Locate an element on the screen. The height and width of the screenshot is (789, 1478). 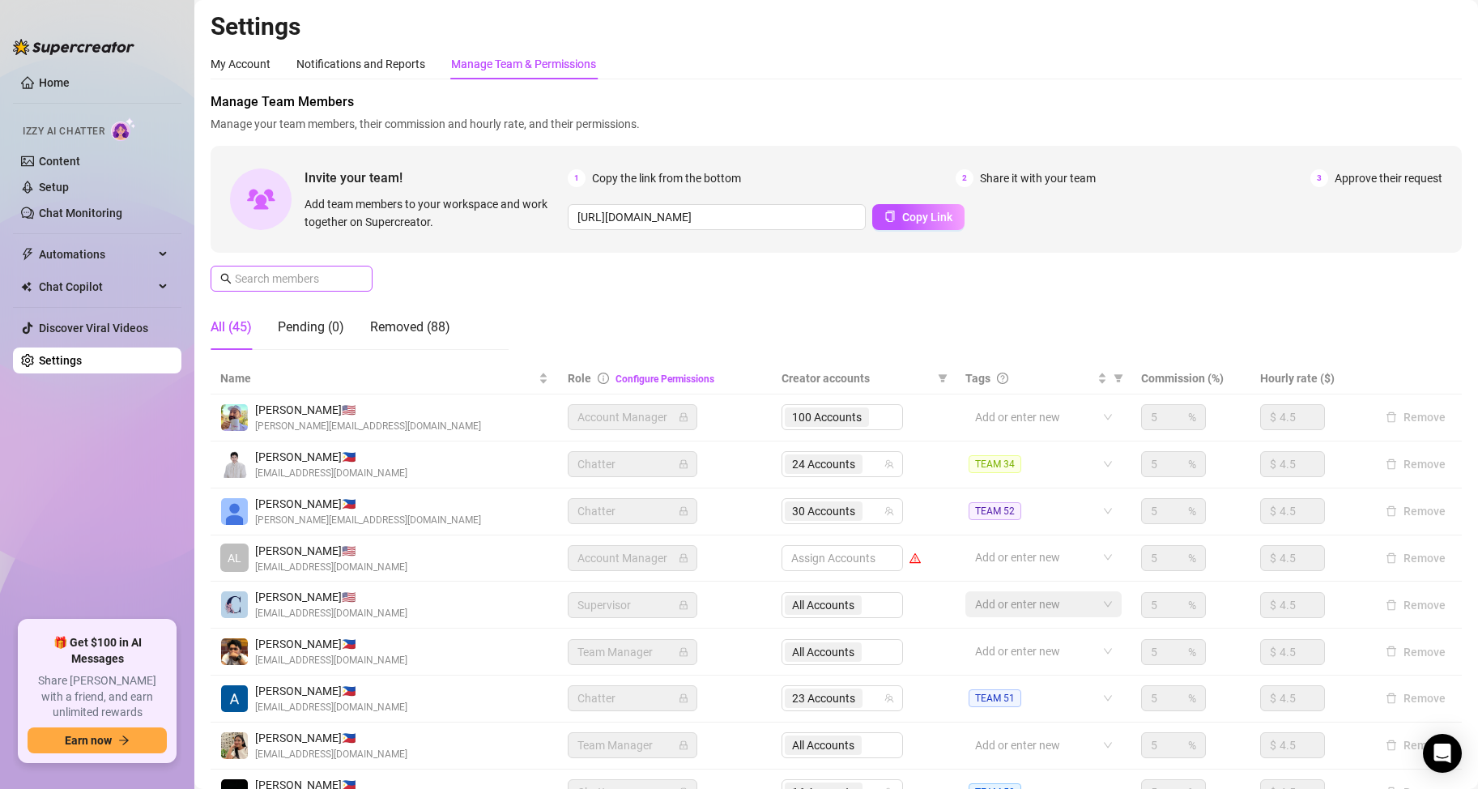
div: Notifications and Reports is located at coordinates (360, 64).